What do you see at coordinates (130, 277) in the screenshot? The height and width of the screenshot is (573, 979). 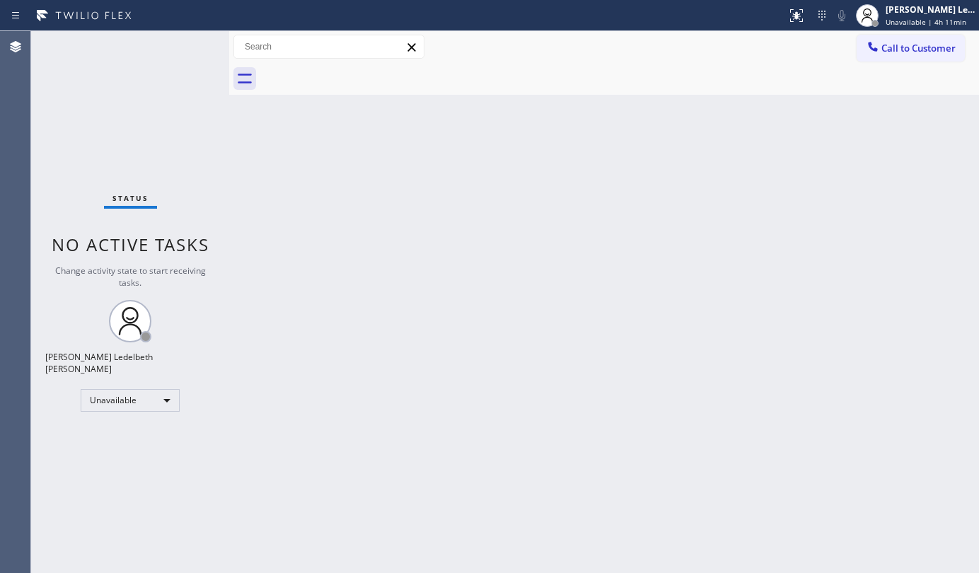 I see `span: Change activity state to start receiving tasks.` at bounding box center [130, 277].